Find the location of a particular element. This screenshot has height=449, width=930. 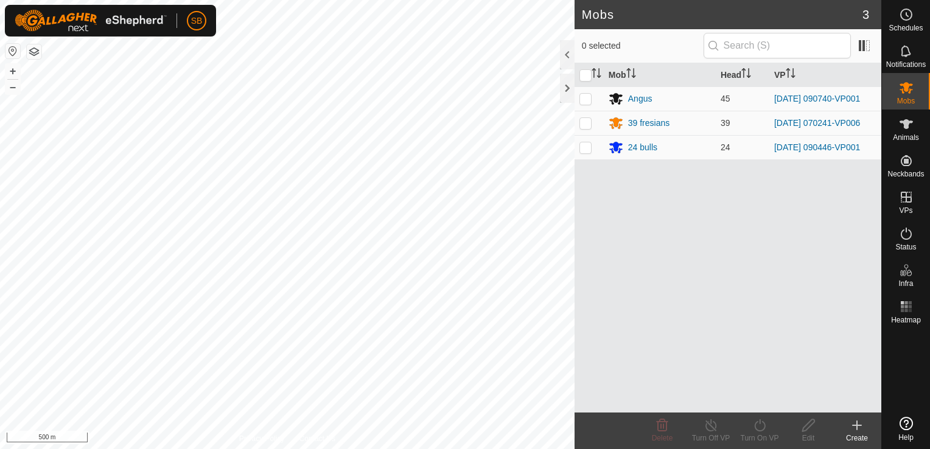

div: Angus is located at coordinates (640, 99).